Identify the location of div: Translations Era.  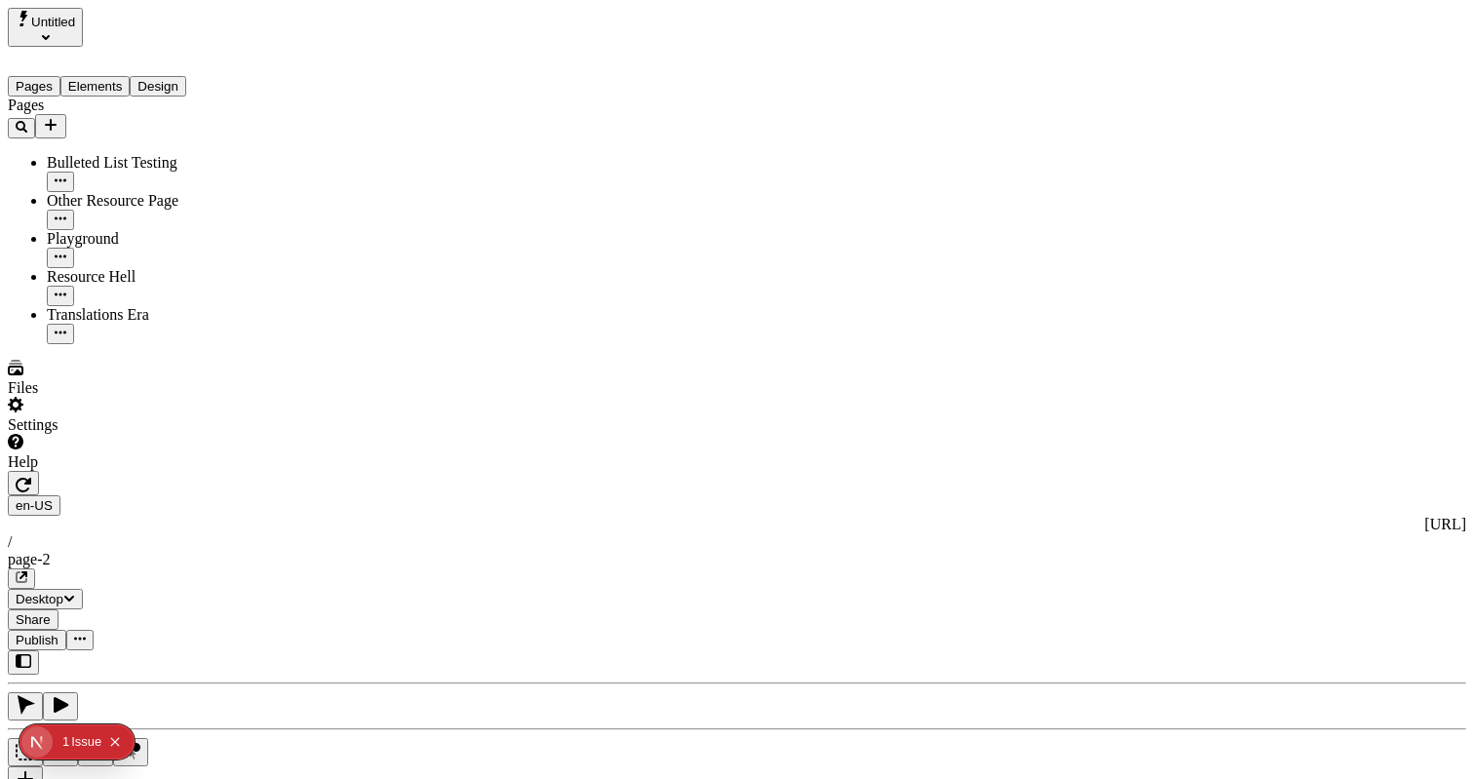
(144, 315).